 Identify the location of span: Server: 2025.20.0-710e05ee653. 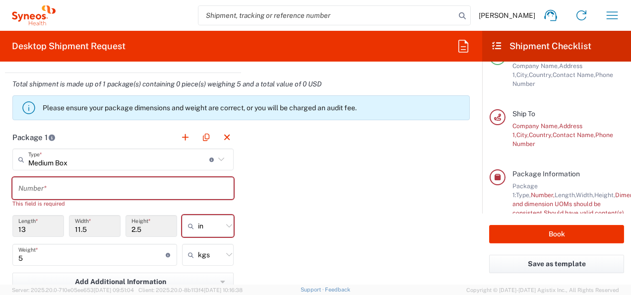
(73, 290).